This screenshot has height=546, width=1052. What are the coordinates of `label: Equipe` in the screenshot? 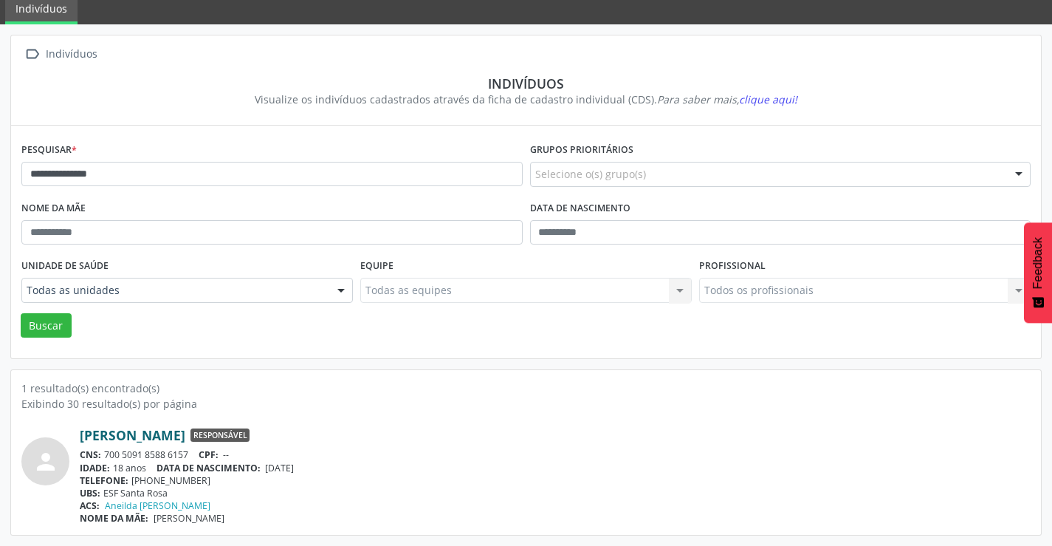 It's located at (377, 266).